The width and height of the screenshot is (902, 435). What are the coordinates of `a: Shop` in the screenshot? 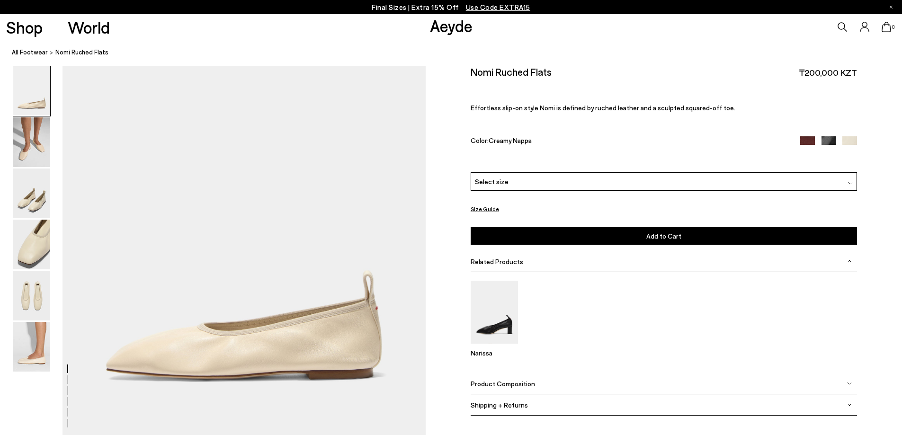 It's located at (24, 27).